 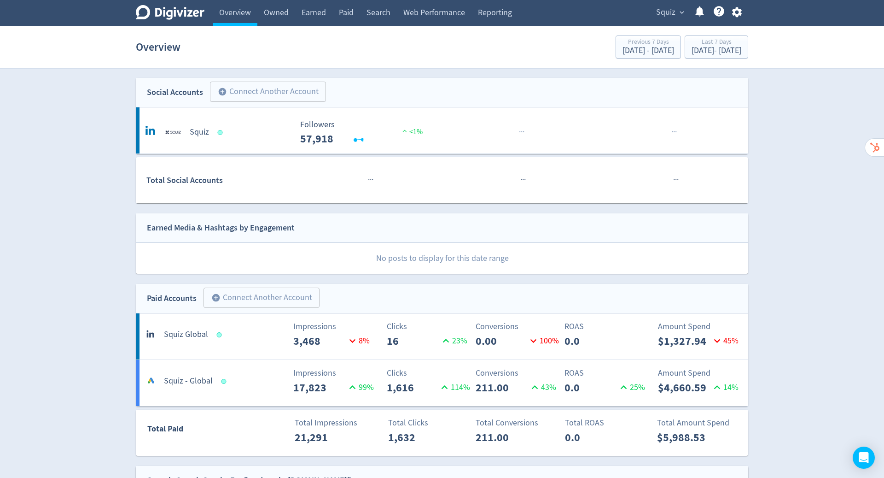 I want to click on svg: Followers ---, so click(x=365, y=132).